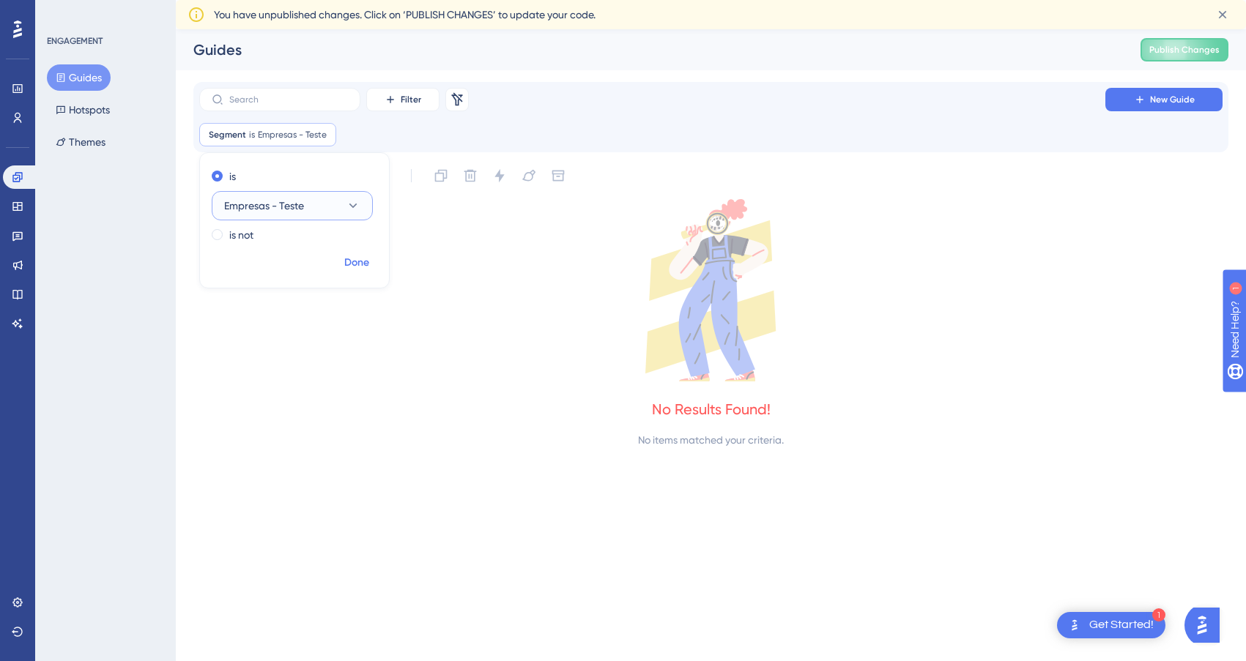 The image size is (1246, 661). I want to click on button: Empresas - Teste, so click(292, 206).